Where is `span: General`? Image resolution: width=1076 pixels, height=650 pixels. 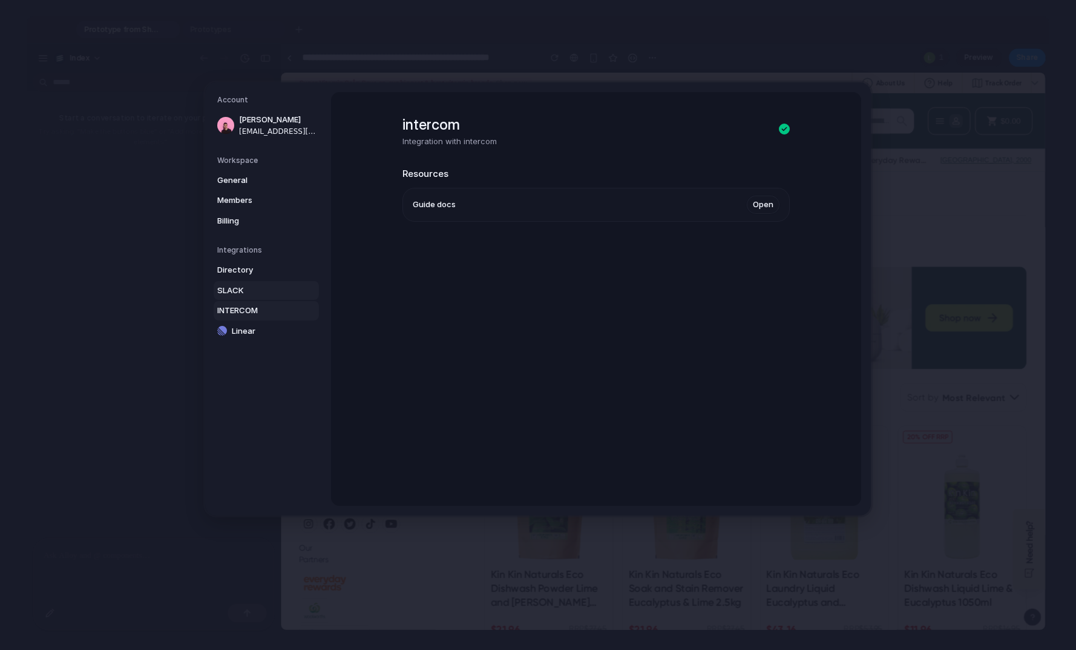
span: General is located at coordinates (256, 180).